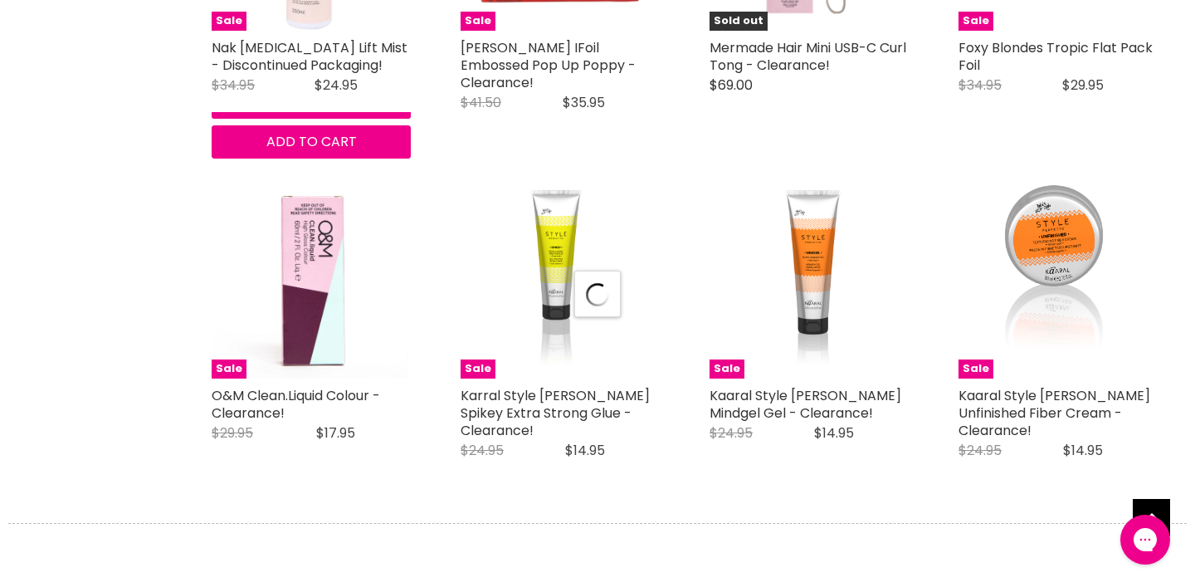 This screenshot has width=1195, height=587. I want to click on a: O&M Clean.Liquid Colour - Clearance!, so click(296, 404).